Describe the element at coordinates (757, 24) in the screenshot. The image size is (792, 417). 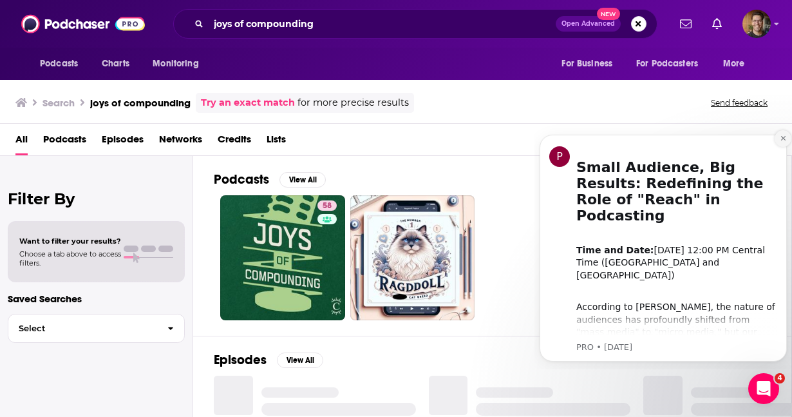
I see `button: Show profile menu` at that location.